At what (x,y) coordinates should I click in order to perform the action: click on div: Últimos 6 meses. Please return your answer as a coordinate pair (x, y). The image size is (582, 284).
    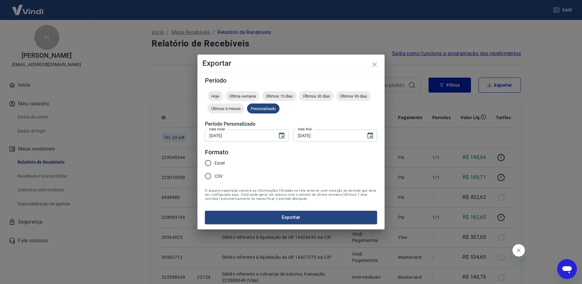
    Looking at the image, I should click on (226, 108).